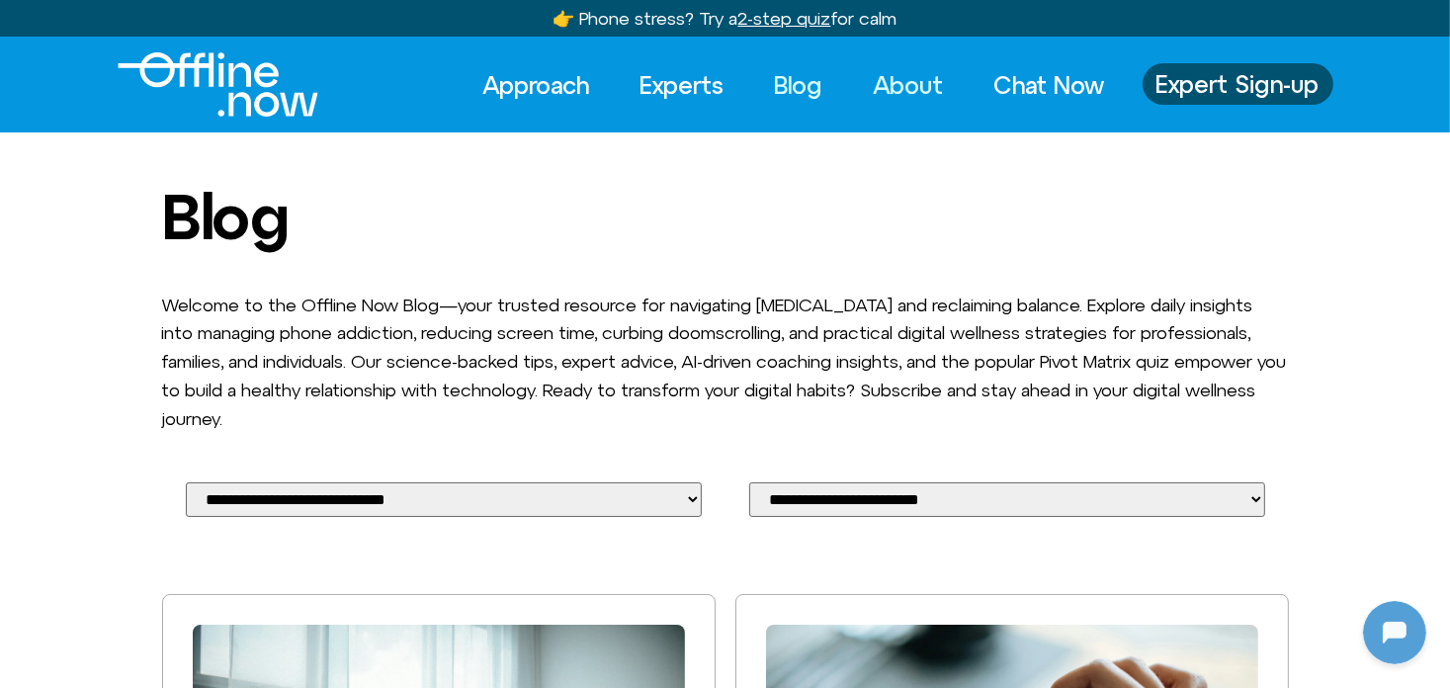  What do you see at coordinates (799, 85) in the screenshot?
I see `a: Blog` at bounding box center [799, 85].